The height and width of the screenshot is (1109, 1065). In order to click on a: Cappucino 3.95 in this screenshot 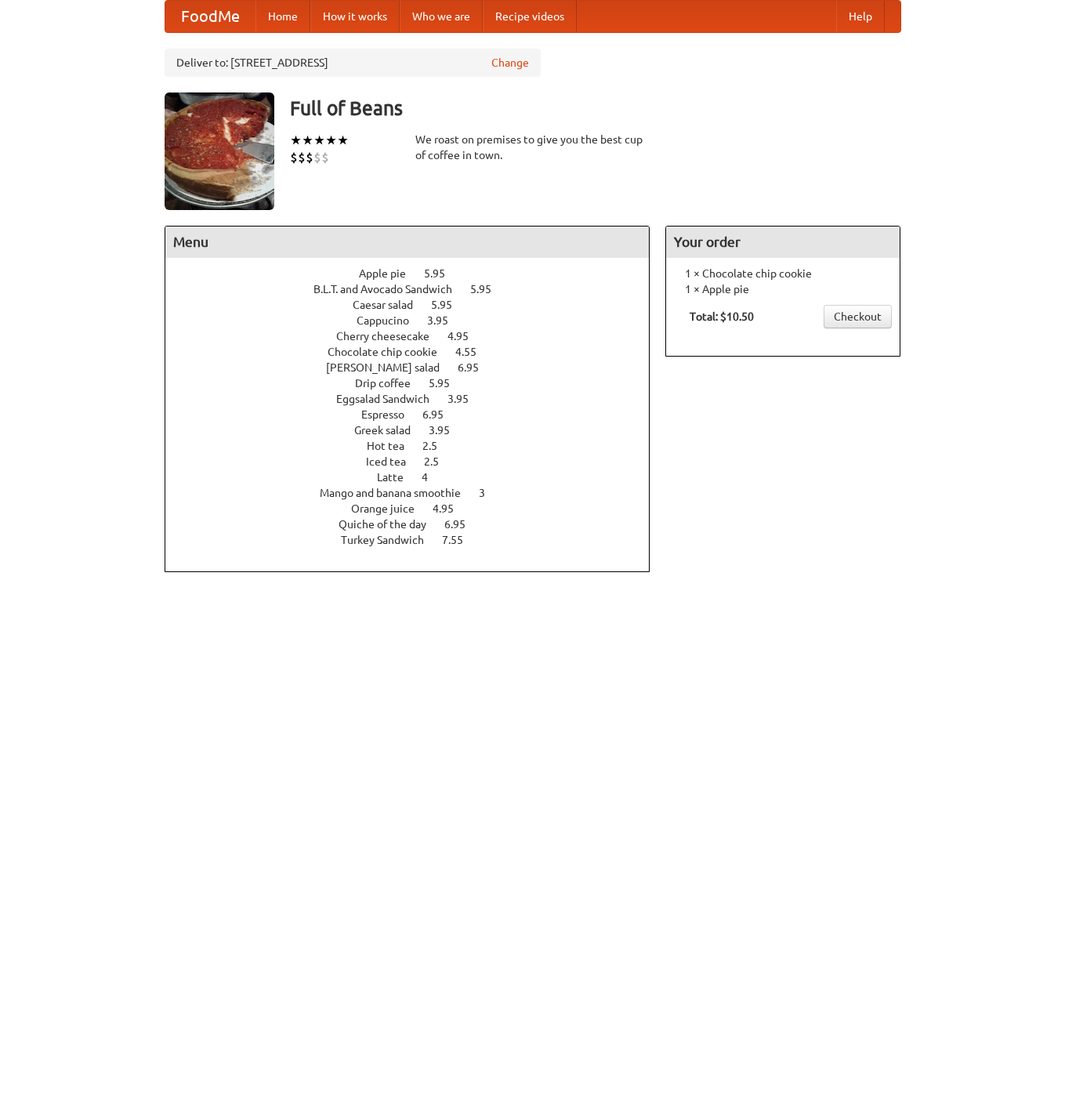, I will do `click(417, 321)`.